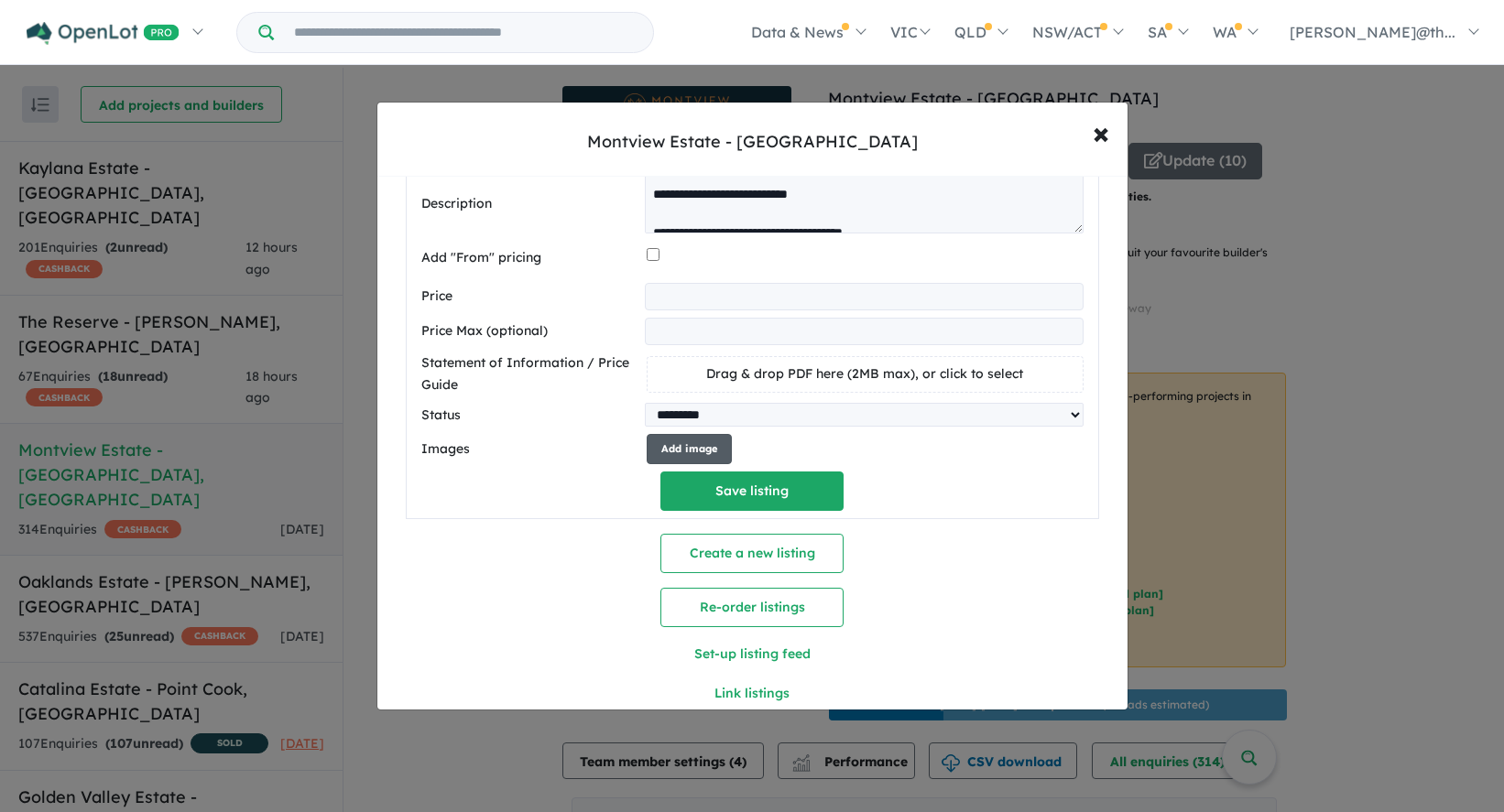  Describe the element at coordinates (103, 33) in the screenshot. I see `img: Openlot PRO Logo White` at that location.